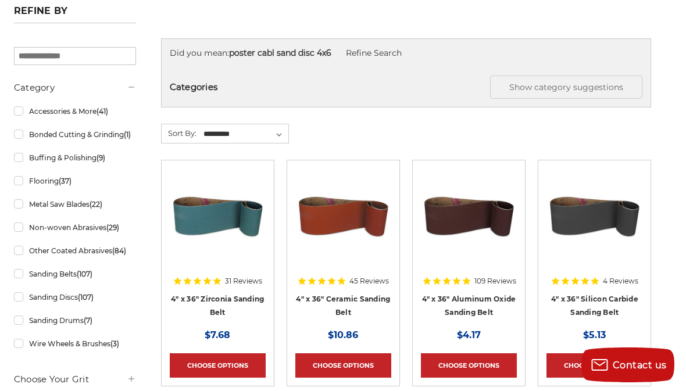 The image size is (686, 391). I want to click on button: Show category suggestions, so click(566, 87).